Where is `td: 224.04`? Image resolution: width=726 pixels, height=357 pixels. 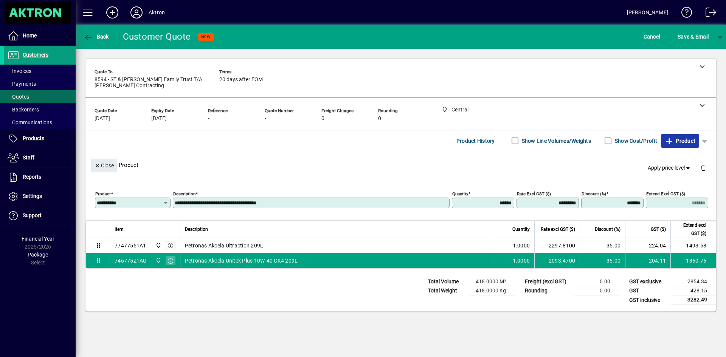 td: 224.04 is located at coordinates (647, 246).